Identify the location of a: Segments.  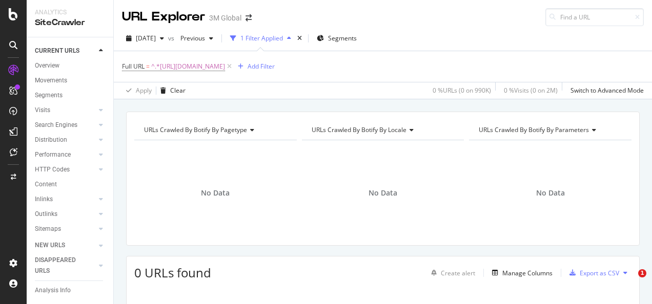
(70, 95).